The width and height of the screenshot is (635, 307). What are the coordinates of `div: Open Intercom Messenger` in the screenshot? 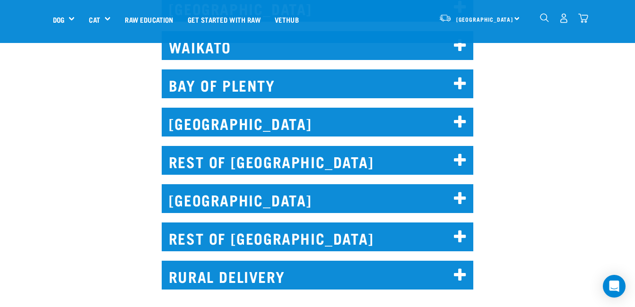 It's located at (614, 287).